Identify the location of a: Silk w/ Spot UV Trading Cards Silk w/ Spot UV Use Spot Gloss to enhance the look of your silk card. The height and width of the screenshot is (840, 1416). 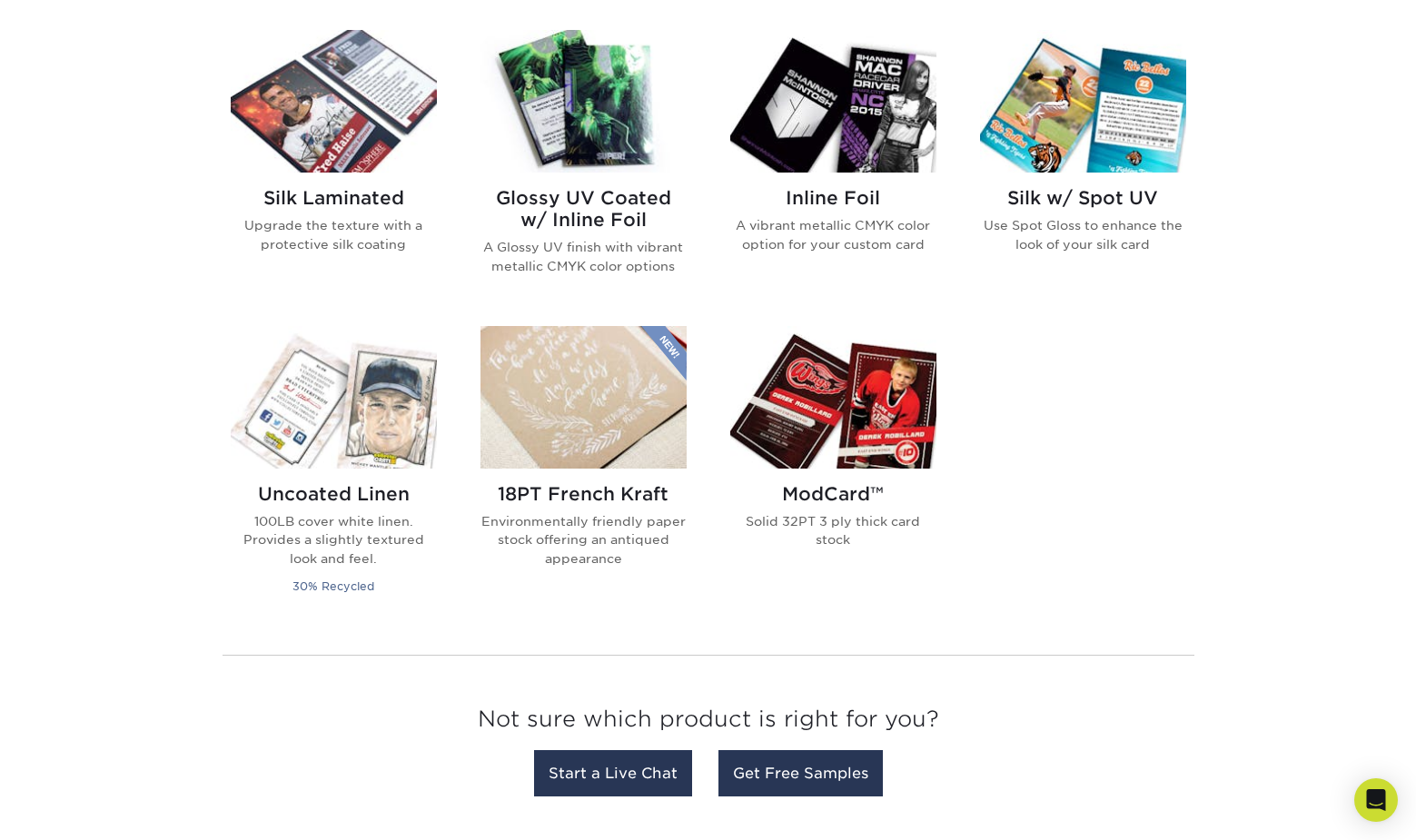
(1083, 167).